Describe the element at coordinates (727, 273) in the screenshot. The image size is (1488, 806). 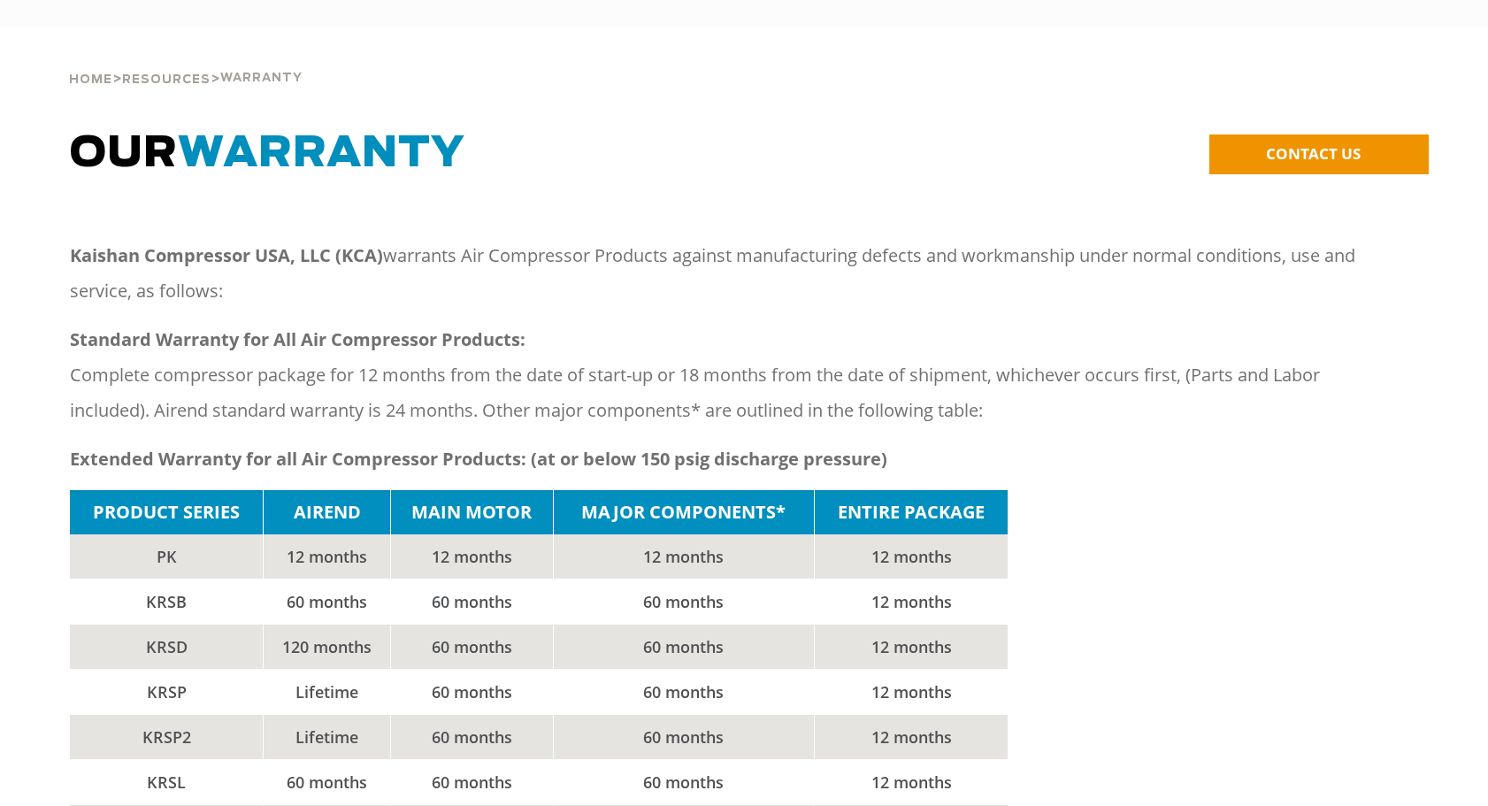
I see `p: warrants Air Compressor Products against manufacturing defects and workmanship under normal condi...` at that location.